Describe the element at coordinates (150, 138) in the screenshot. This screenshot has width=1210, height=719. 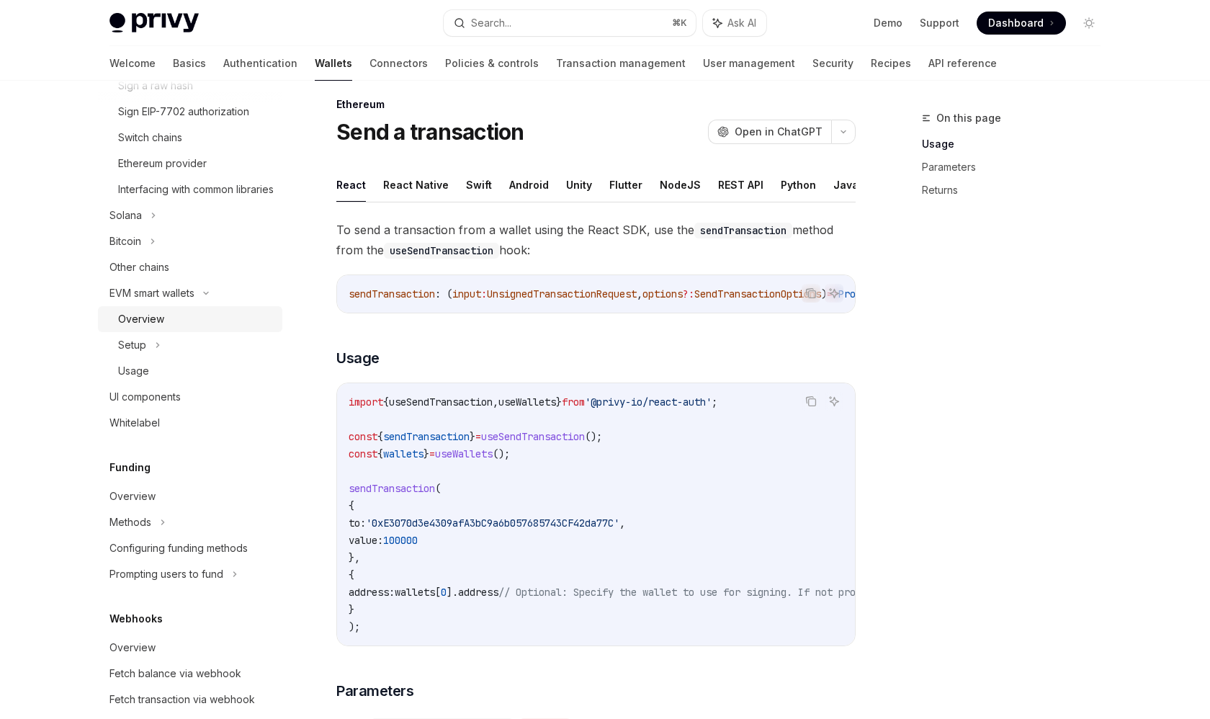
I see `div: Switch chains` at that location.